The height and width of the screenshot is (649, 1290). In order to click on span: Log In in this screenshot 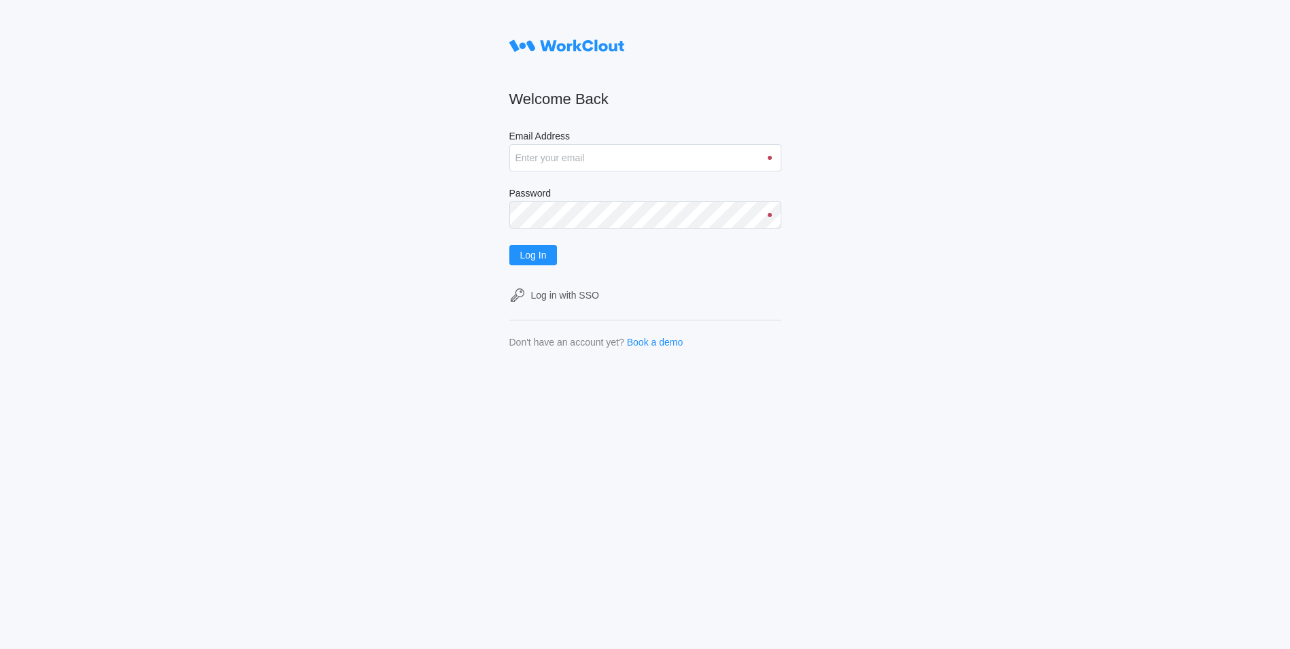, I will do `click(533, 255)`.